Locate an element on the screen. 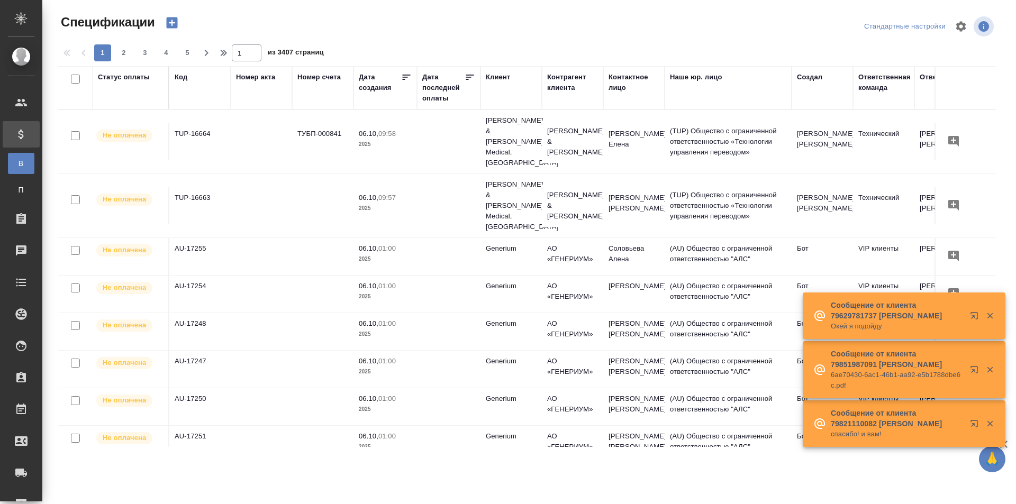 Image resolution: width=1016 pixels, height=504 pixels. td: AU-17247 is located at coordinates (200, 369).